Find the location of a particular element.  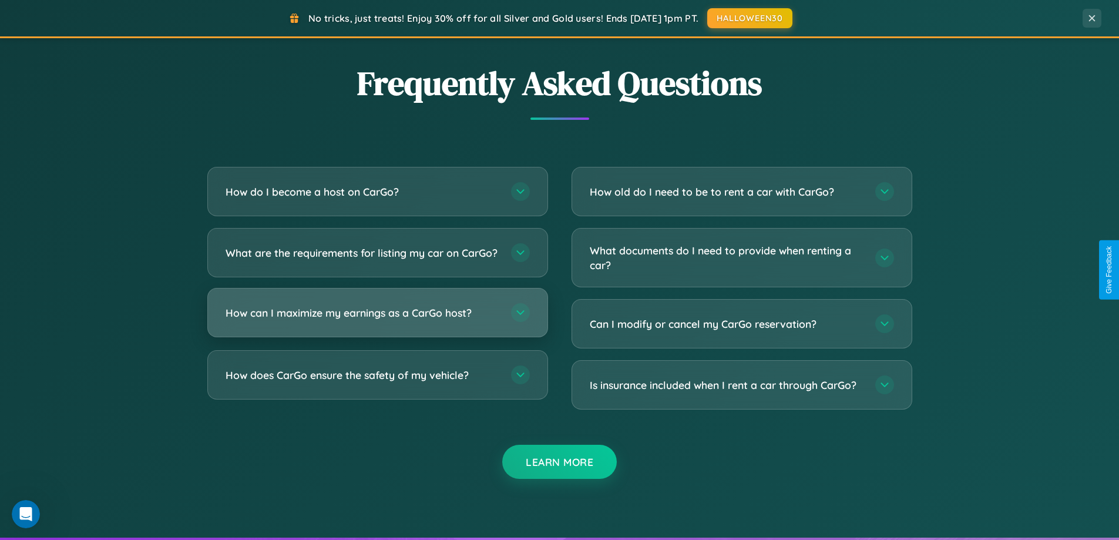

h3: How do I become a host on CarGo? is located at coordinates (362, 191).